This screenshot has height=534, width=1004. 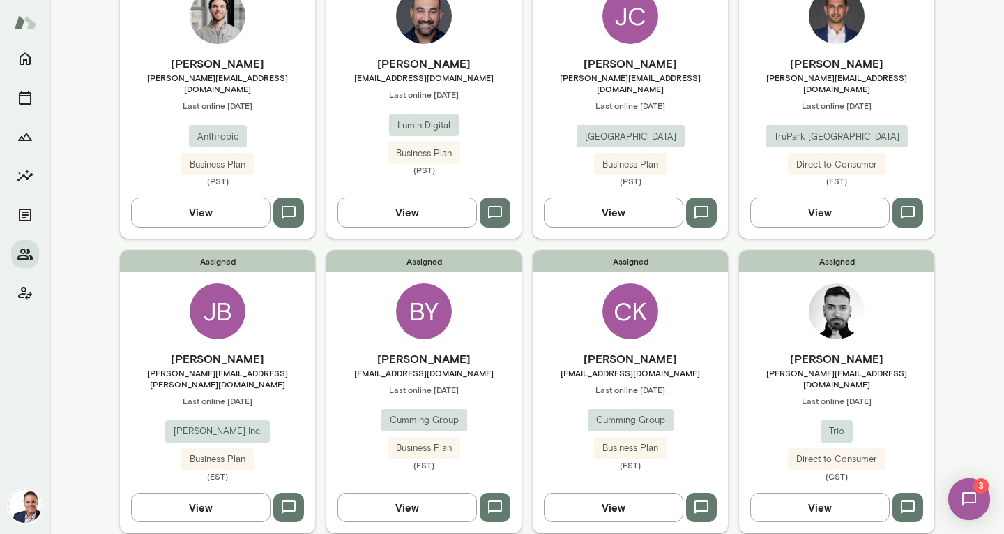 What do you see at coordinates (837, 431) in the screenshot?
I see `span: Trio` at bounding box center [837, 431].